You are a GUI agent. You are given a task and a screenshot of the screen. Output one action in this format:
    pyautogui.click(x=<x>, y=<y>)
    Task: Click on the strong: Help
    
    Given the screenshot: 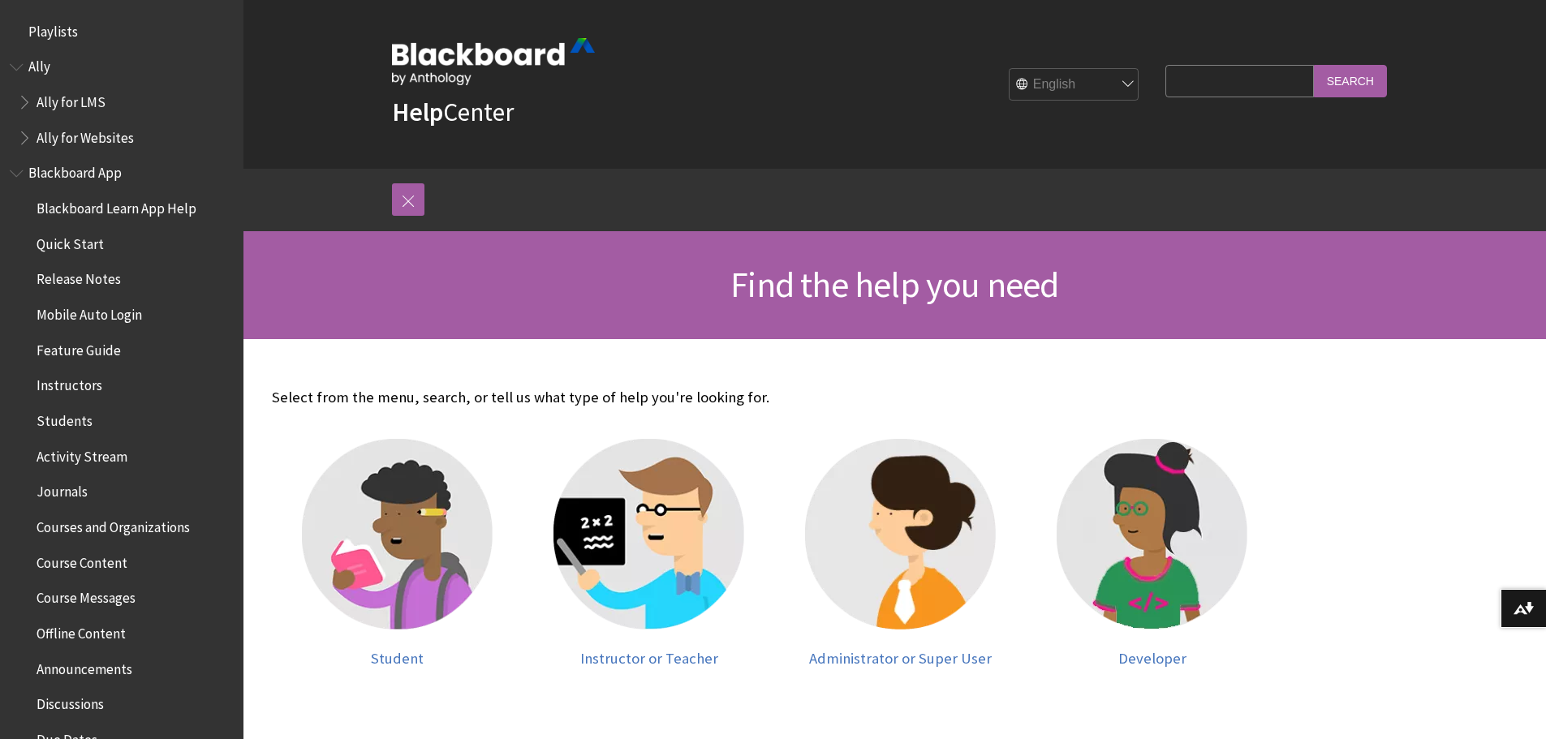 What is the action you would take?
    pyautogui.click(x=417, y=112)
    